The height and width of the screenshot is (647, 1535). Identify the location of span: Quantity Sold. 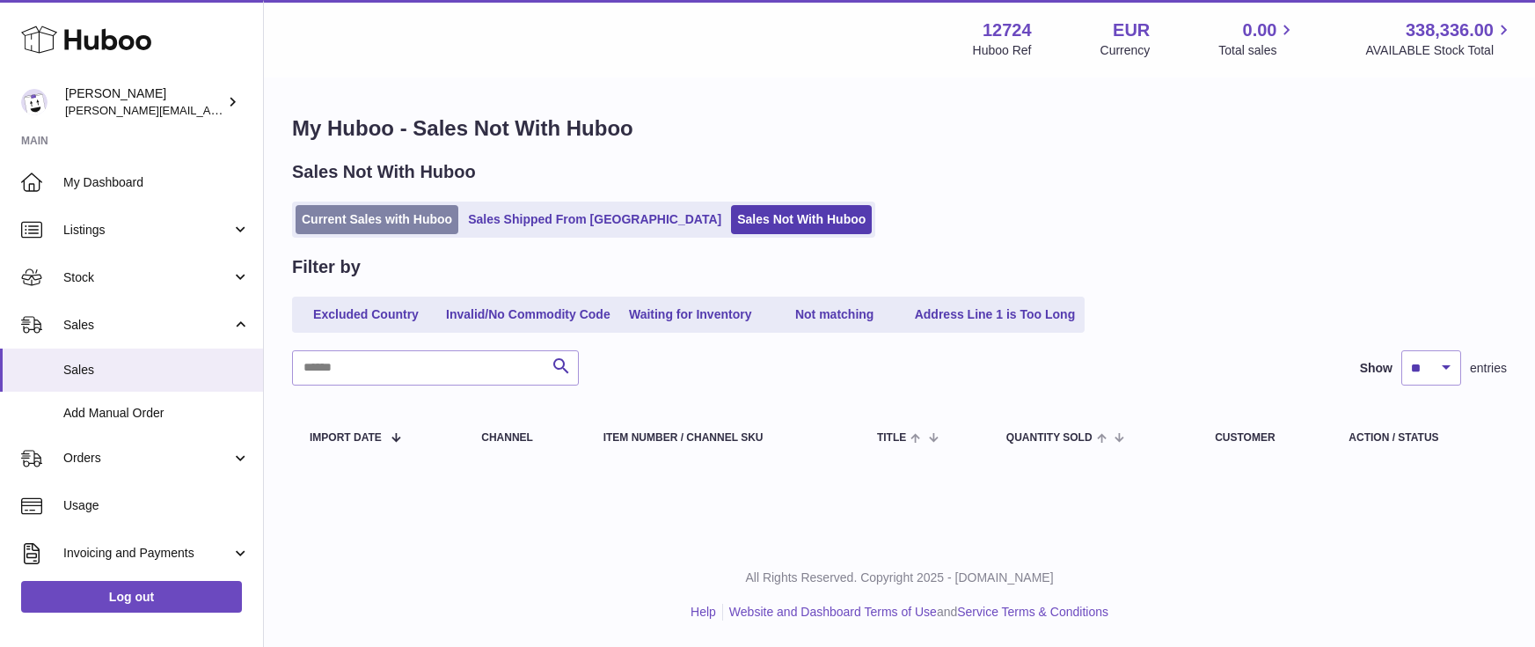
(1049, 437).